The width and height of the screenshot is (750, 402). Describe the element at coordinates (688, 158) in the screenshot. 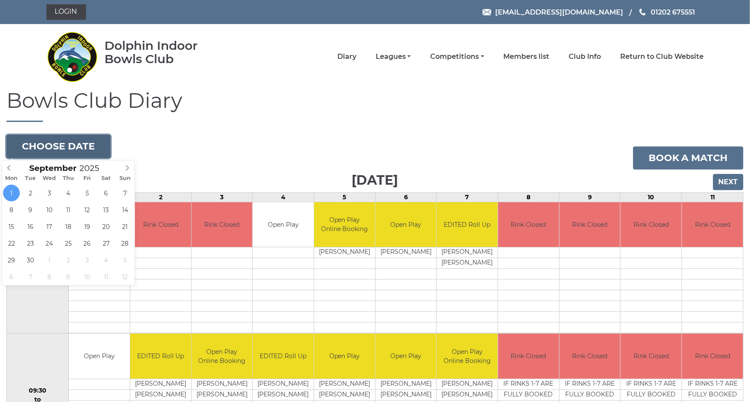

I see `a: Book a match` at that location.